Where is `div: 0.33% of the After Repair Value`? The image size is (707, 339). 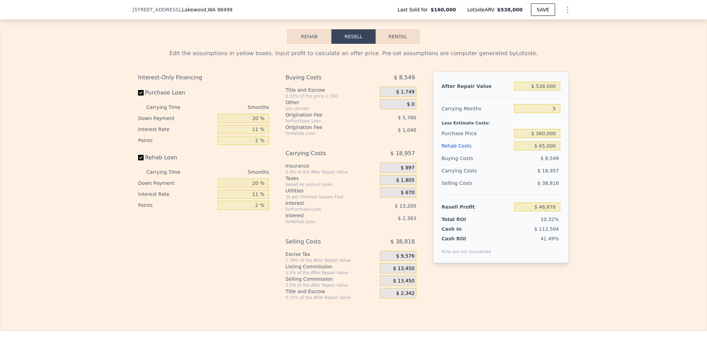 div: 0.33% of the After Repair Value is located at coordinates (331, 298).